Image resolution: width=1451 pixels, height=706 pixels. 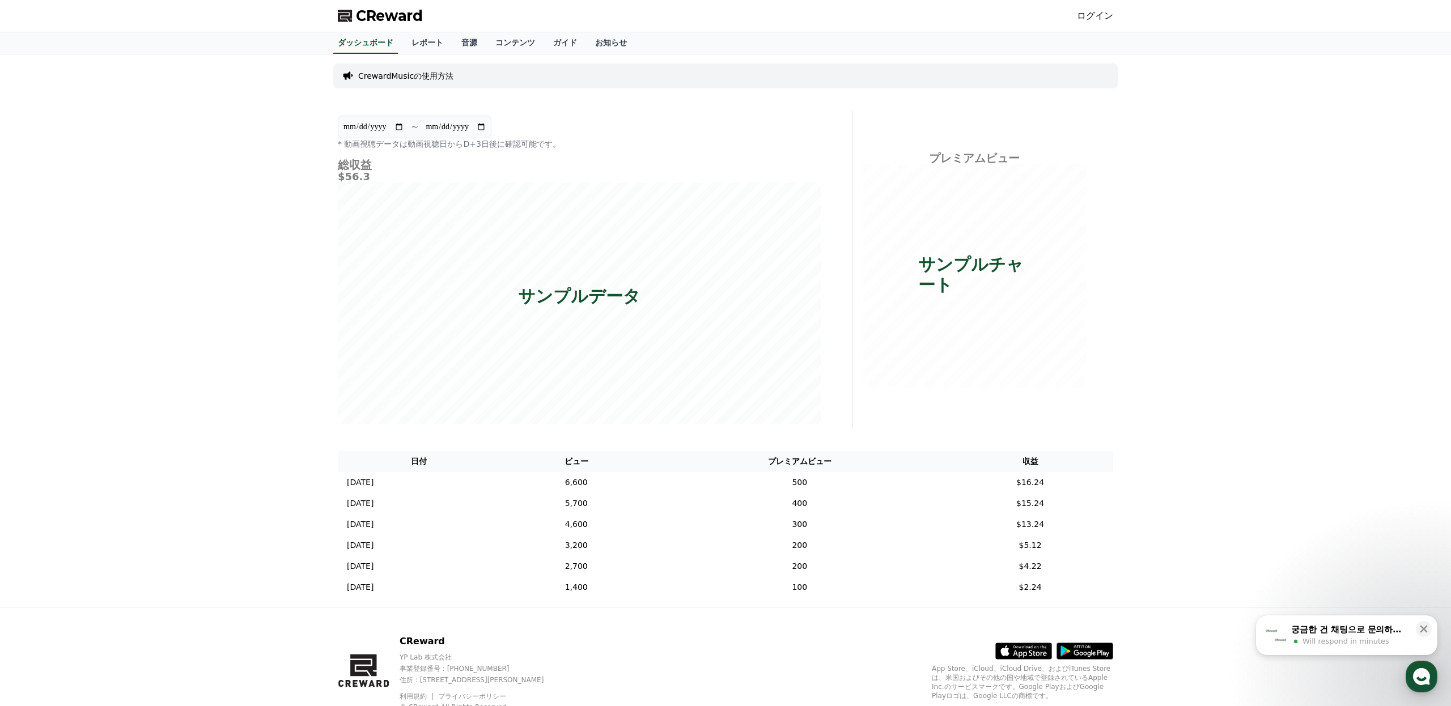 I want to click on a: ログイン, so click(x=1095, y=16).